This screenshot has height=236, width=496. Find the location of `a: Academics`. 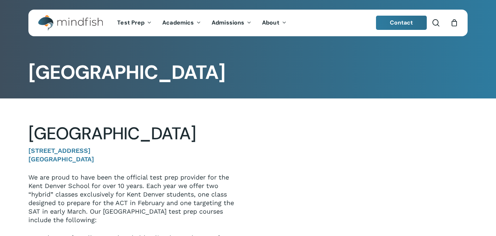

a: Academics is located at coordinates (182, 23).